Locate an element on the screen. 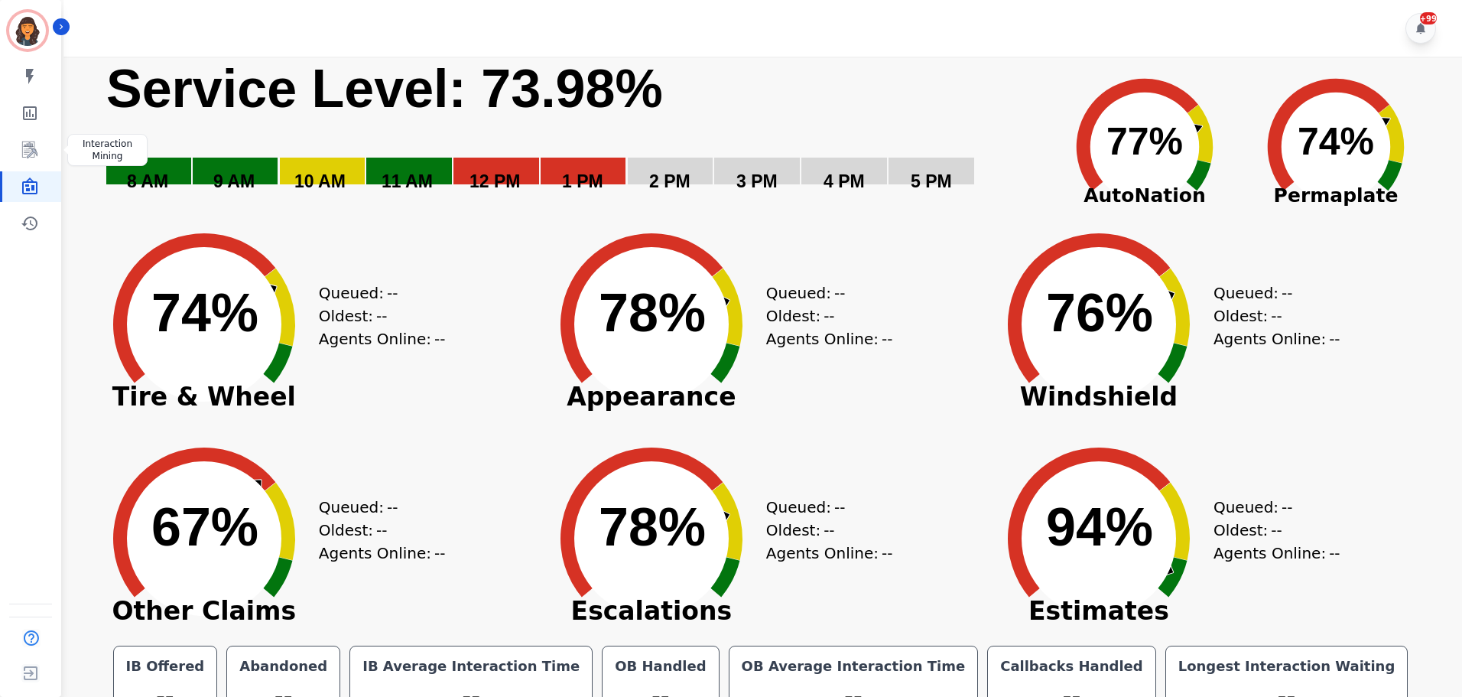 The height and width of the screenshot is (697, 1462). text: 2 PM is located at coordinates (670, 181).